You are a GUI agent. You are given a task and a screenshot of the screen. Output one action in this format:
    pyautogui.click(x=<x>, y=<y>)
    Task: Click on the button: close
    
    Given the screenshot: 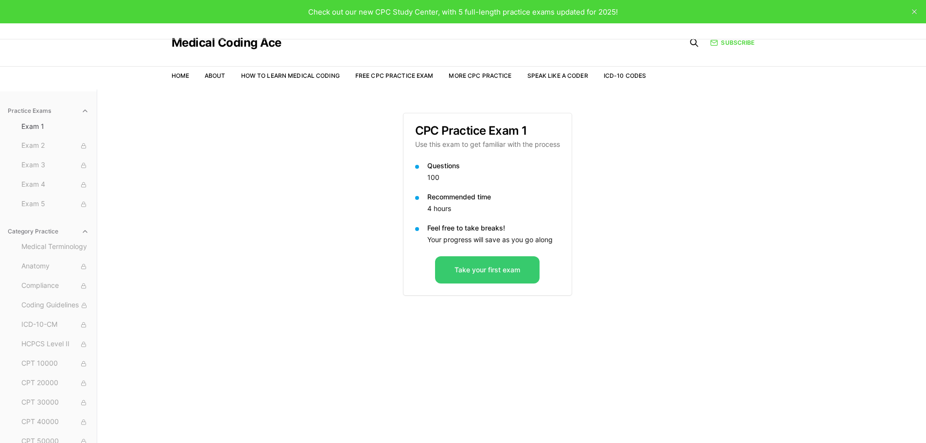 What is the action you would take?
    pyautogui.click(x=914, y=12)
    